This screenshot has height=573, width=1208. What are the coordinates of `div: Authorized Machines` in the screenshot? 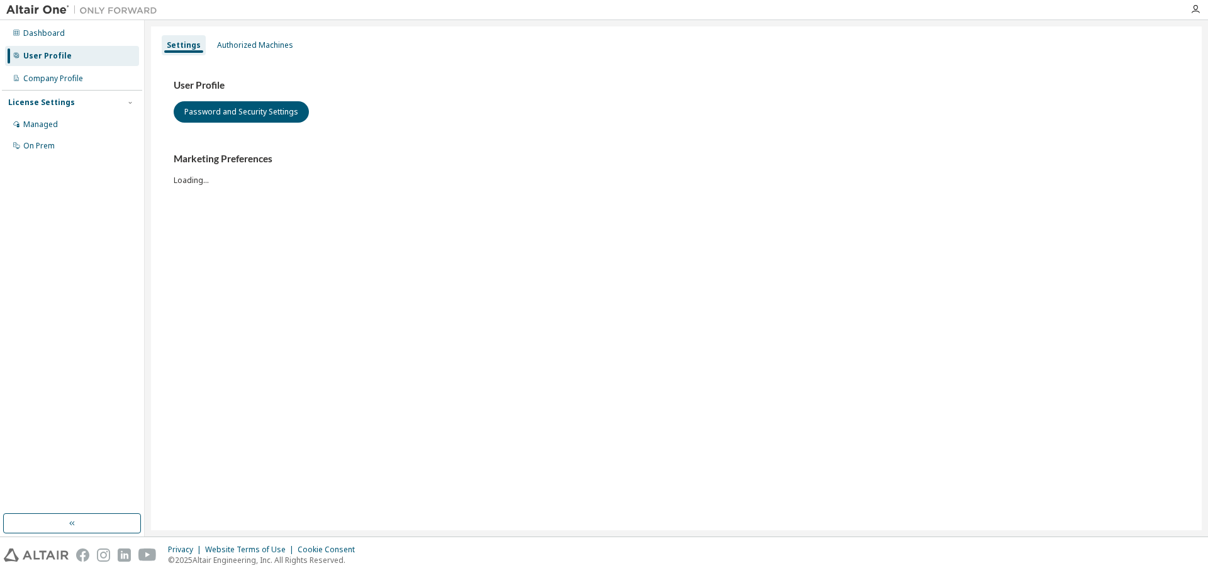 It's located at (255, 45).